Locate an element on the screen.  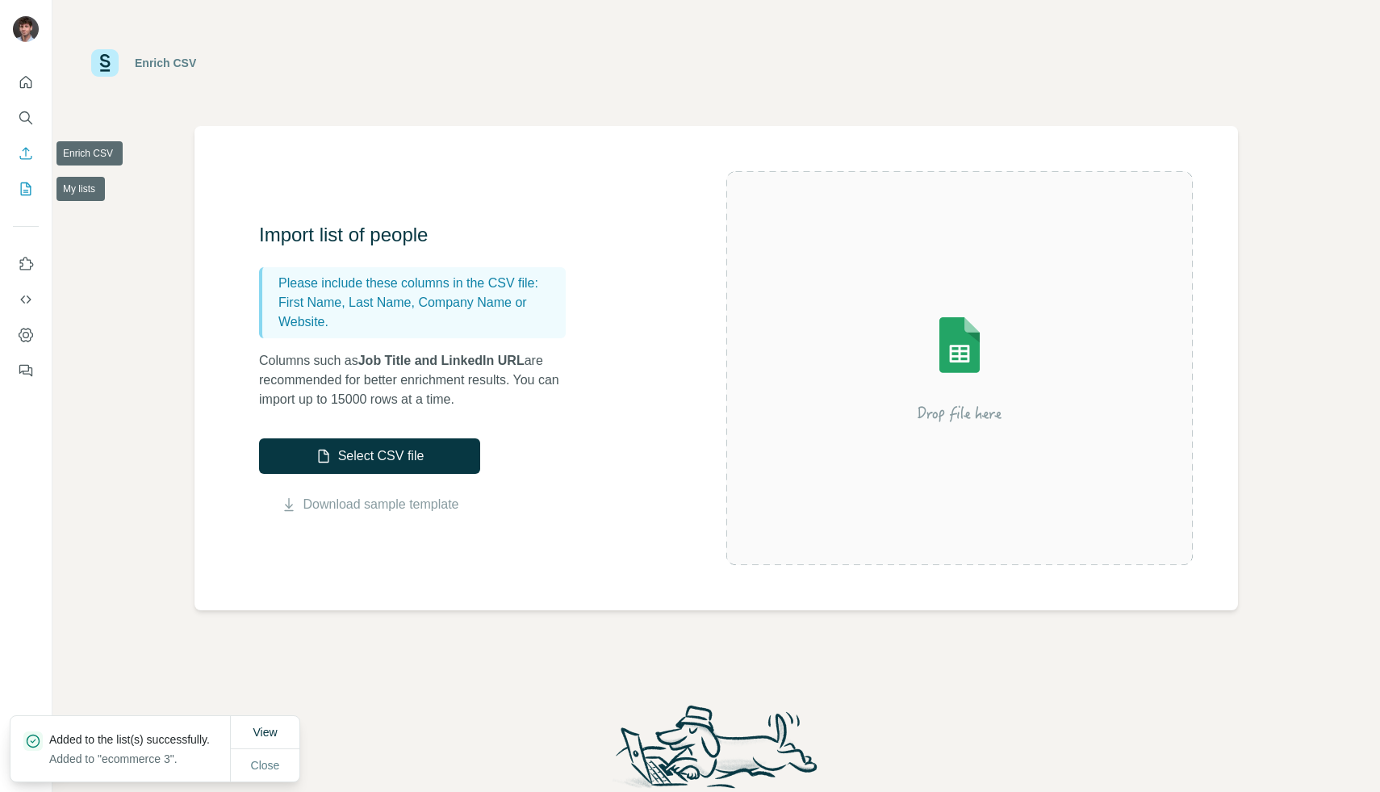
p: Added to the list(s) successfully. is located at coordinates (136, 739).